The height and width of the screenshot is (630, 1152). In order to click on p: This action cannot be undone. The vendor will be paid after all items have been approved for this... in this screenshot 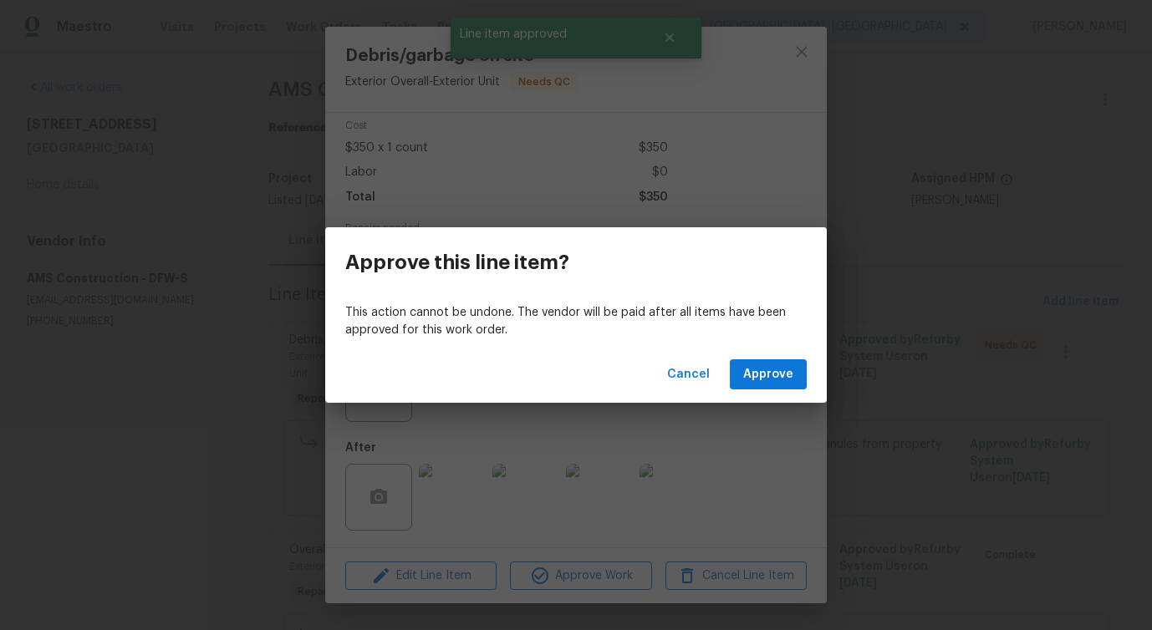, I will do `click(576, 322)`.